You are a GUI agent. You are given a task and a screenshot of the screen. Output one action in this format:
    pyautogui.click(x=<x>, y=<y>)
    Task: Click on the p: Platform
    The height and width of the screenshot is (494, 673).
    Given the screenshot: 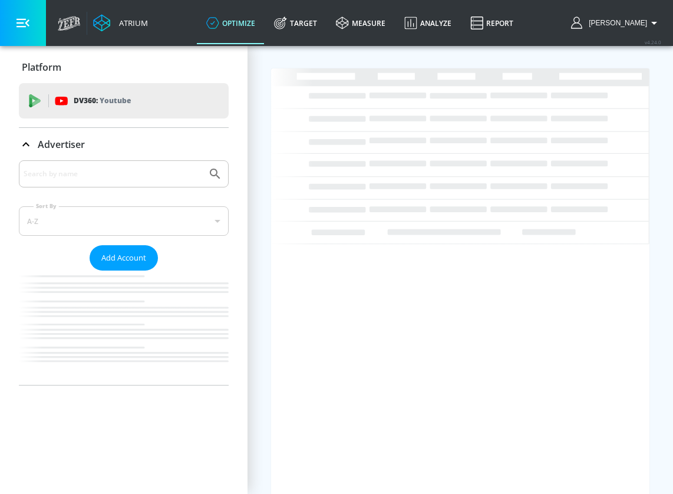 What is the action you would take?
    pyautogui.click(x=41, y=67)
    